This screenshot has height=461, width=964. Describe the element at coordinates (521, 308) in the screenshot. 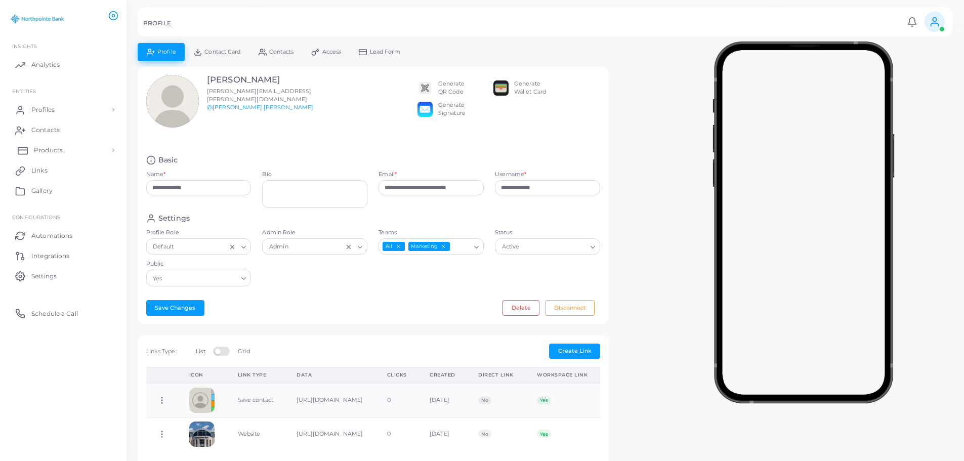

I see `button: Delete` at that location.